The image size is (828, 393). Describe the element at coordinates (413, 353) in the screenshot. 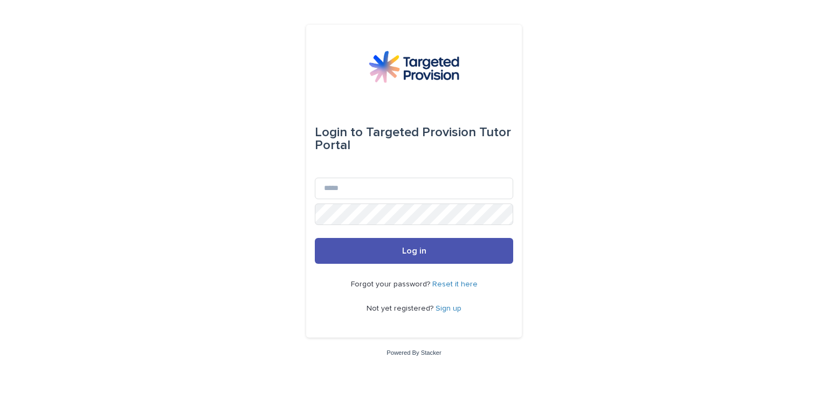

I see `a: Powered By Stacker` at that location.